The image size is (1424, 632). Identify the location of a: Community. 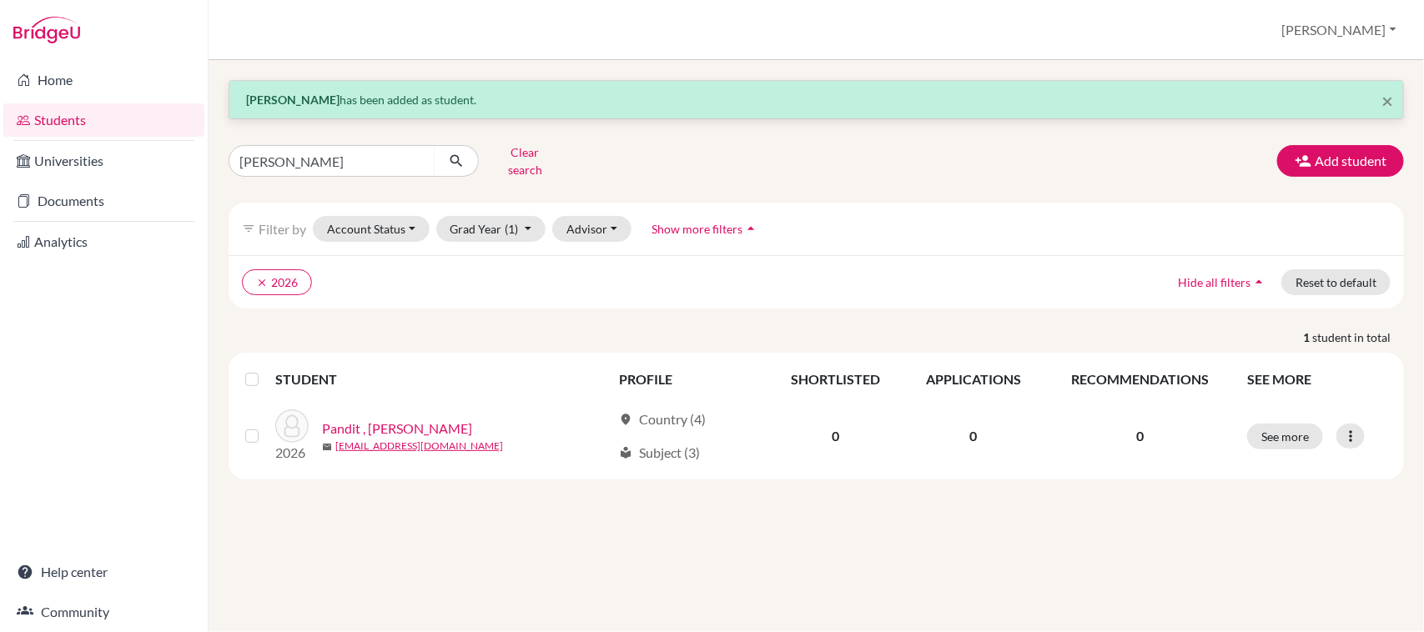
(103, 612).